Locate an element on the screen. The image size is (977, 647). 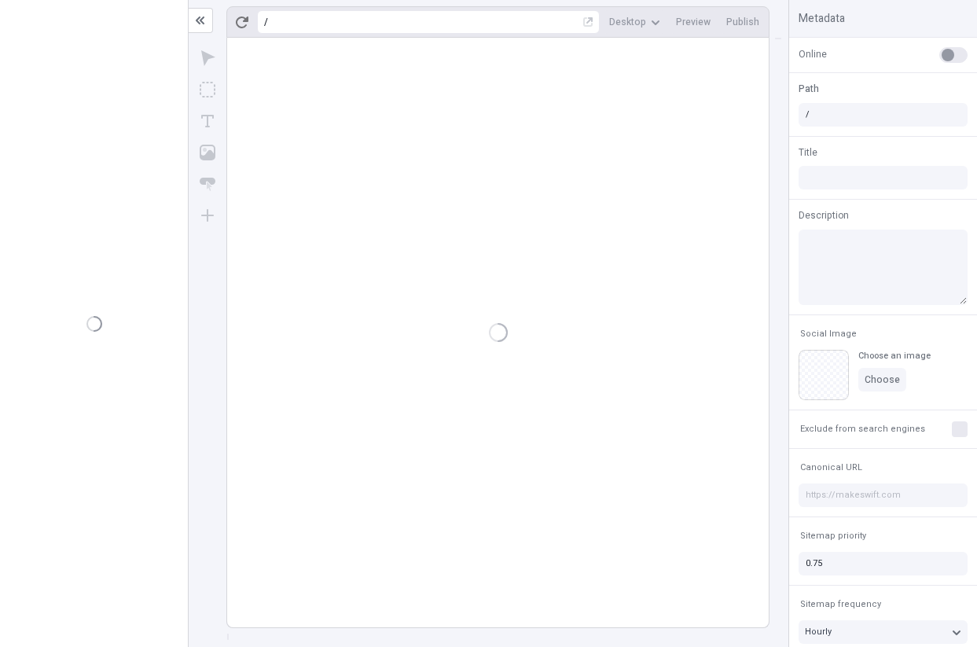
button: Image is located at coordinates (208, 153).